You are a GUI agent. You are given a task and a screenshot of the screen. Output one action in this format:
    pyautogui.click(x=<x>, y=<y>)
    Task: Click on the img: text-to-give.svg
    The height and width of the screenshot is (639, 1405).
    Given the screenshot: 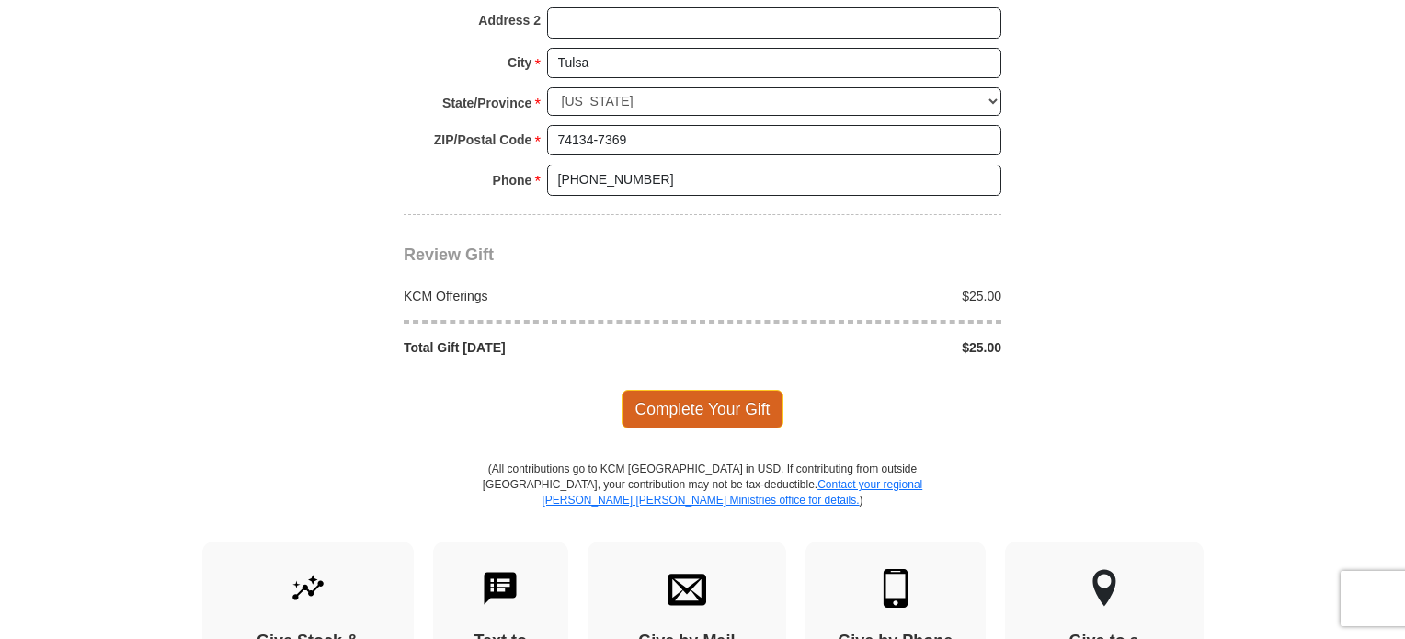 What is the action you would take?
    pyautogui.click(x=500, y=589)
    